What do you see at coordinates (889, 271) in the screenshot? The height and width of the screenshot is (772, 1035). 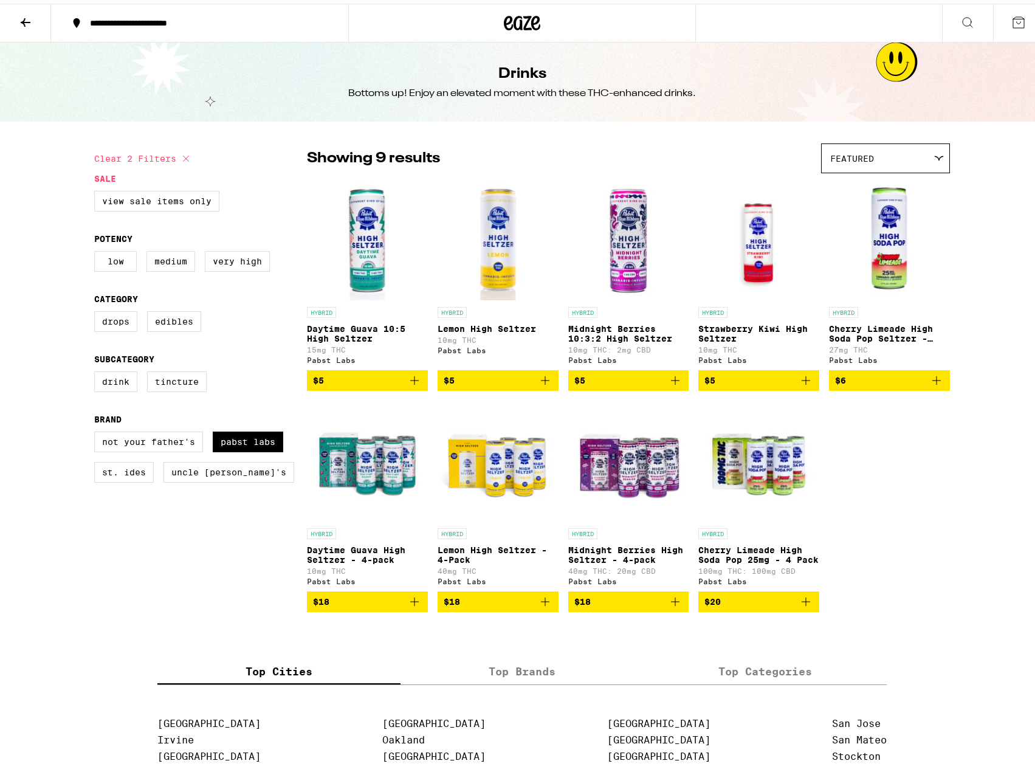 I see `a: Open page for Cherry Limeade High Soda Pop Seltzer - 25mg from Pabst Labs` at bounding box center [889, 271].